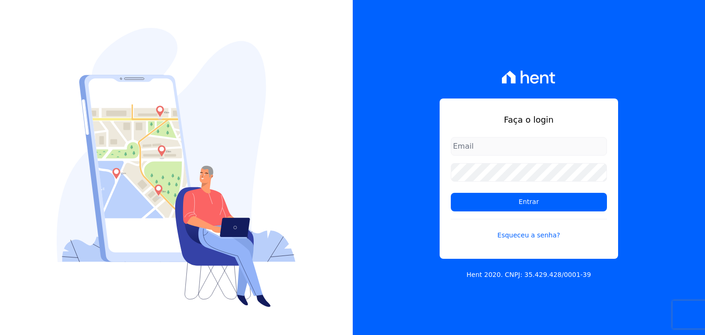  I want to click on img: Login, so click(176, 167).